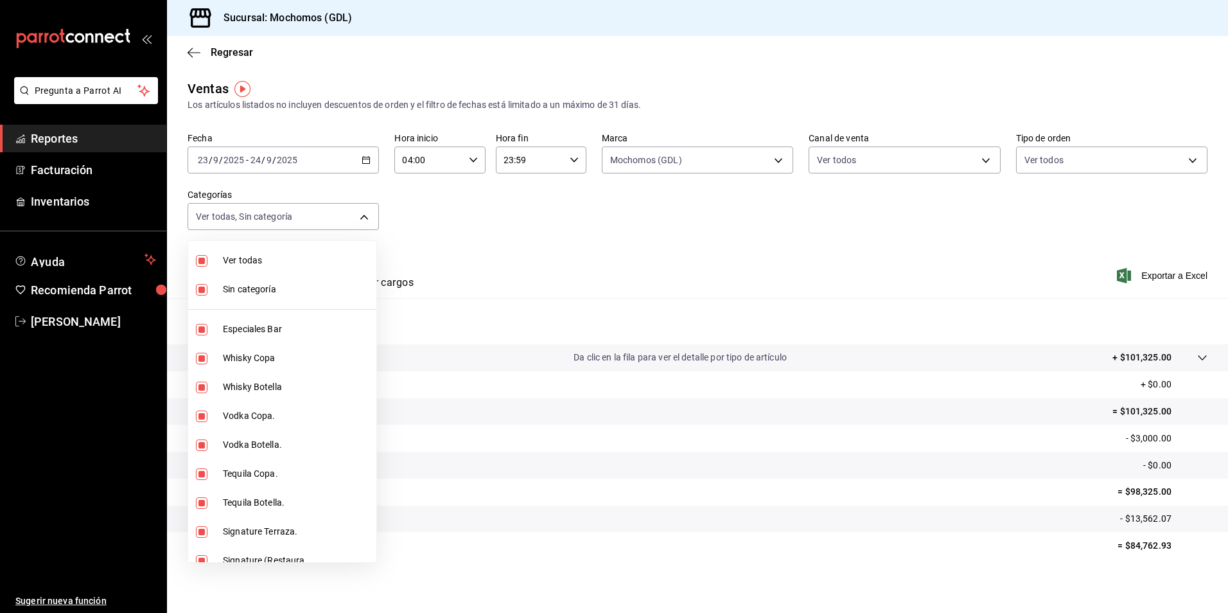  Describe the element at coordinates (297, 387) in the screenshot. I see `span: Whisky Botella` at that location.